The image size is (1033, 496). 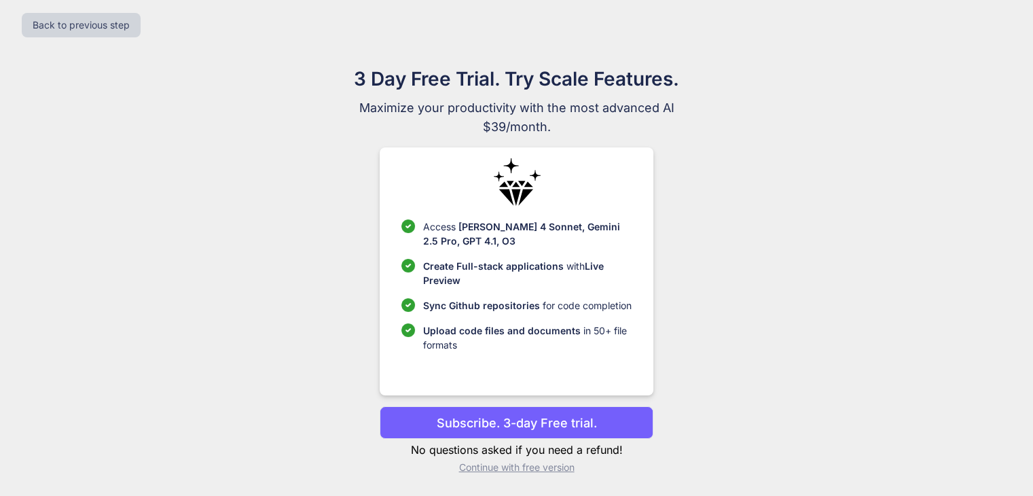 What do you see at coordinates (516, 467) in the screenshot?
I see `p: Continue with free version` at bounding box center [516, 467].